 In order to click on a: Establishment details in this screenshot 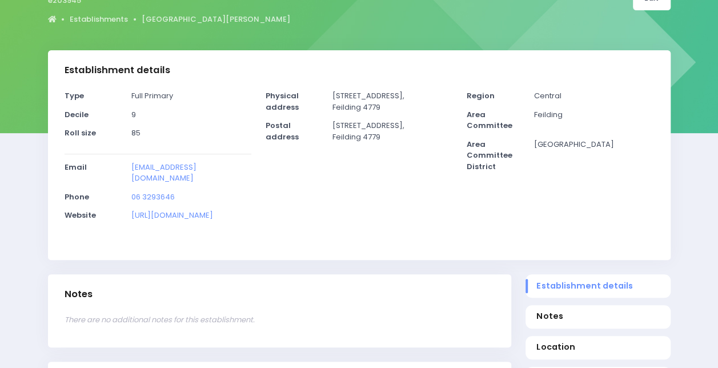, I will do `click(598, 286)`.